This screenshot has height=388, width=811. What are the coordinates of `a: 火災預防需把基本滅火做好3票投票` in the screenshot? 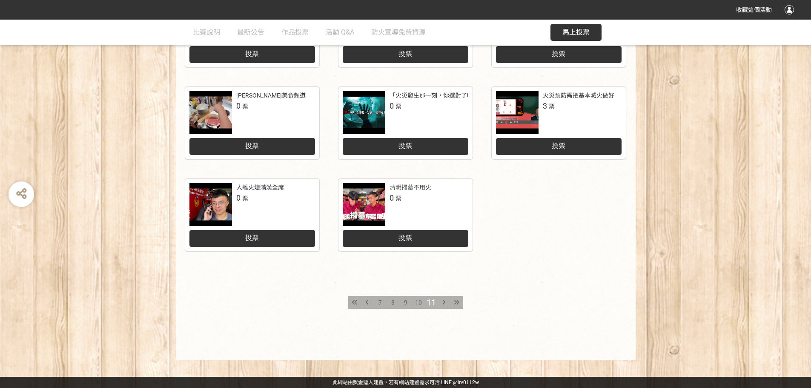 It's located at (559, 123).